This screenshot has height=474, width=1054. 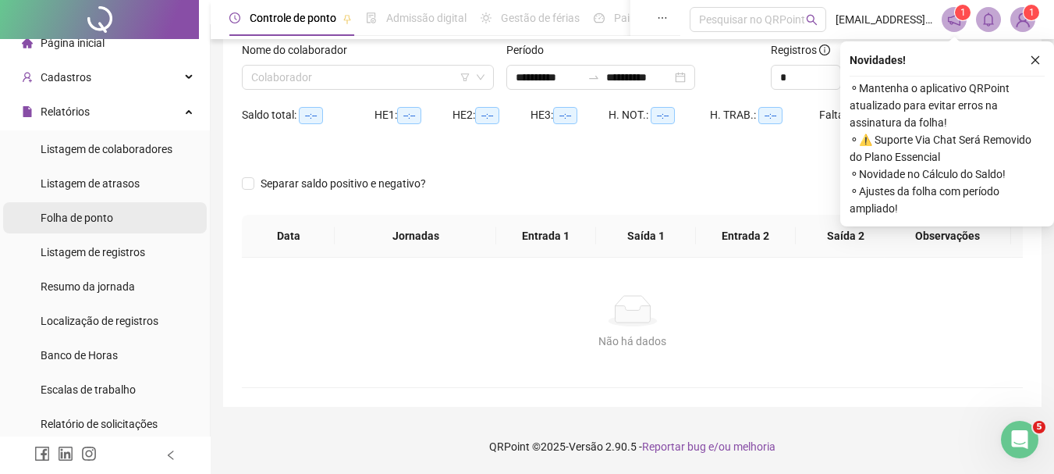 What do you see at coordinates (599, 18) in the screenshot?
I see `span: dashboard` at bounding box center [599, 18].